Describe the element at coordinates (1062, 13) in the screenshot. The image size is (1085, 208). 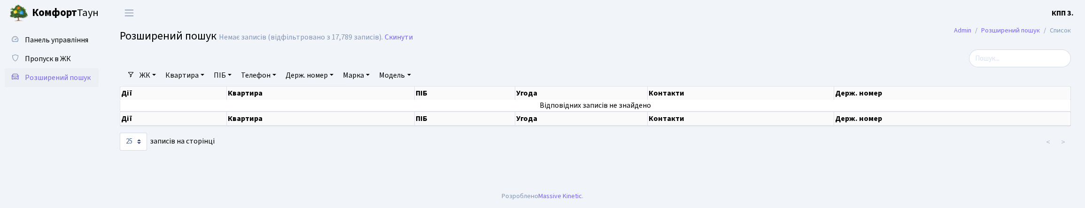
I see `b: КПП 3.` at that location.